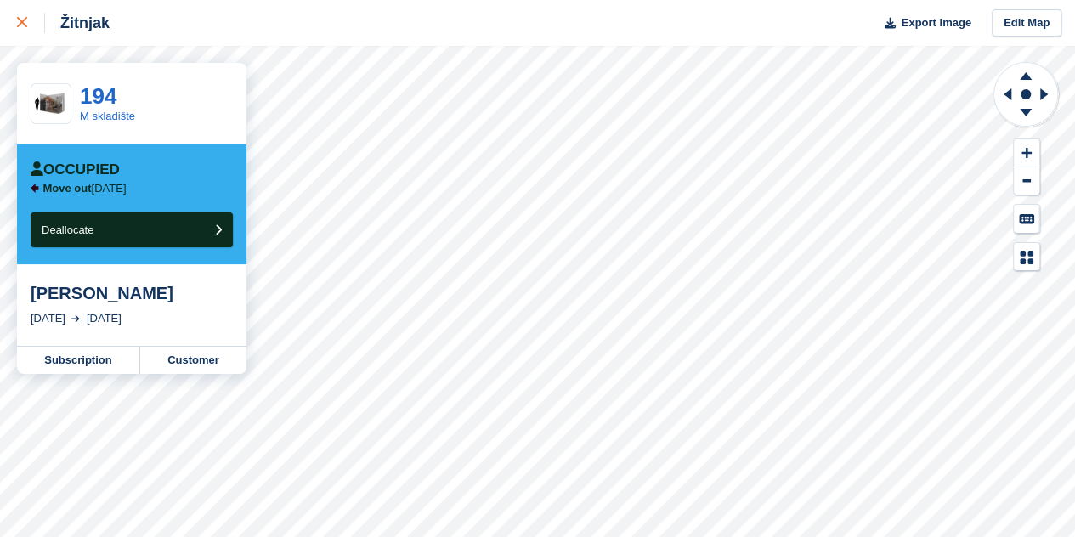  I want to click on a: Subscription, so click(78, 360).